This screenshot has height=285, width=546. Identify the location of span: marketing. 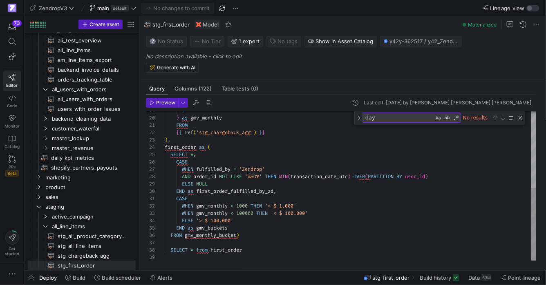
(90, 178).